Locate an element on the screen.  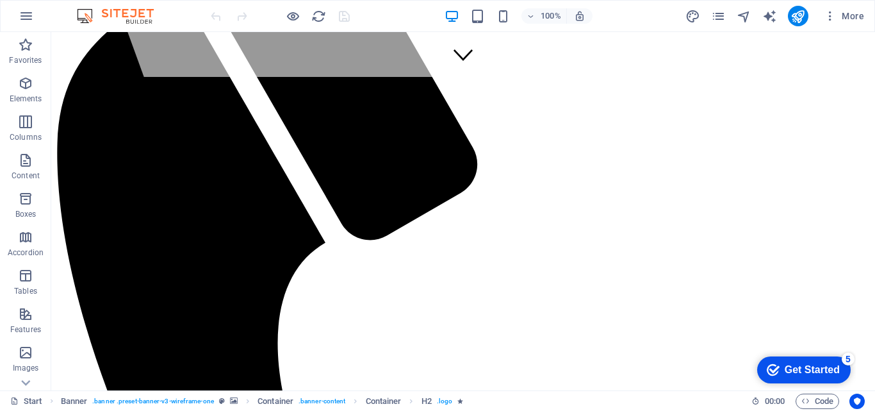
button: 100% is located at coordinates (544, 16).